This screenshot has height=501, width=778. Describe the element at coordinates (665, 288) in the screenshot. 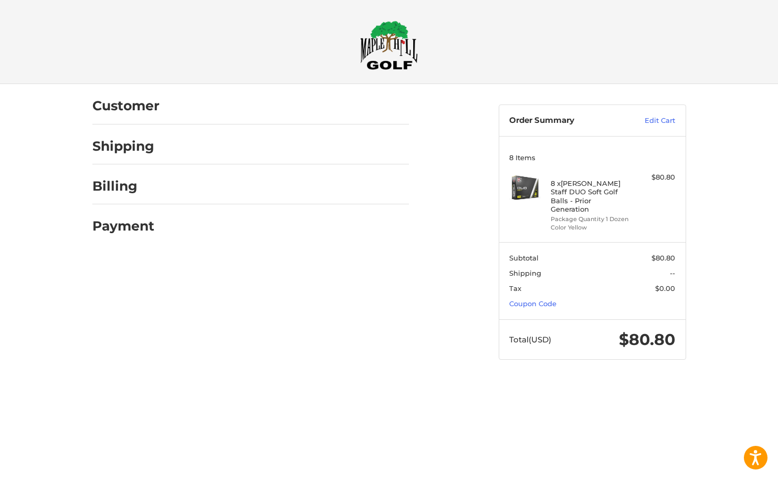

I see `span: $0.00` at that location.